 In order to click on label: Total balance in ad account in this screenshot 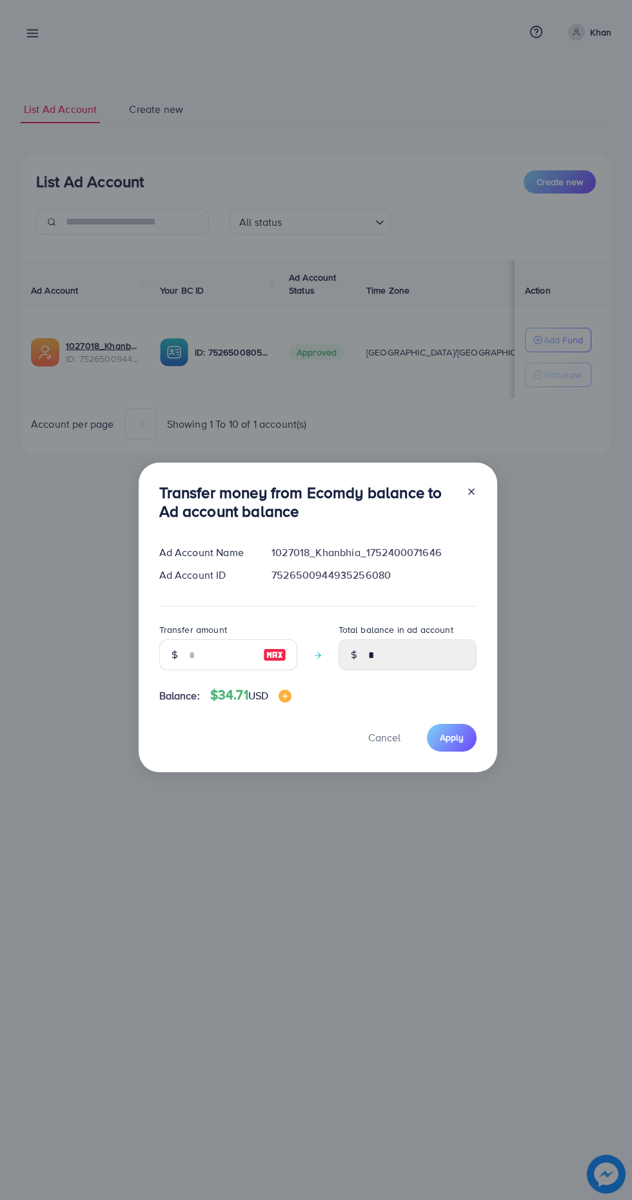, I will do `click(396, 629)`.